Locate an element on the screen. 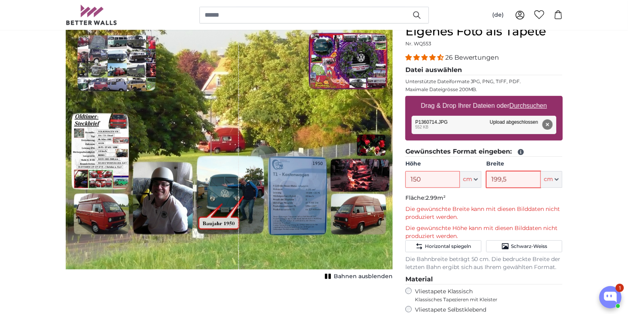 Image resolution: width=628 pixels, height=314 pixels. label: Breite is located at coordinates (524, 164).